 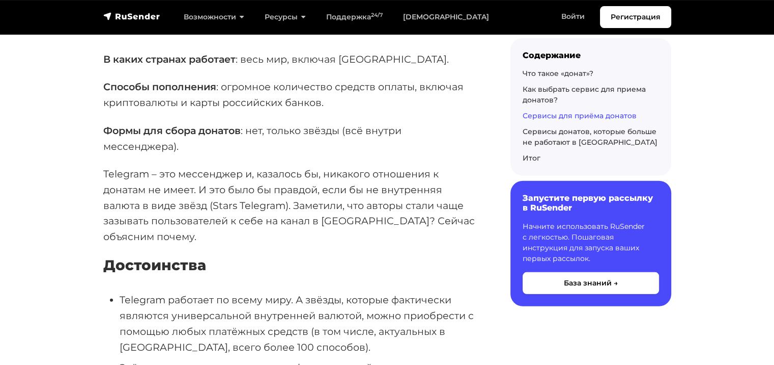 I want to click on img: RuSender, so click(x=132, y=16).